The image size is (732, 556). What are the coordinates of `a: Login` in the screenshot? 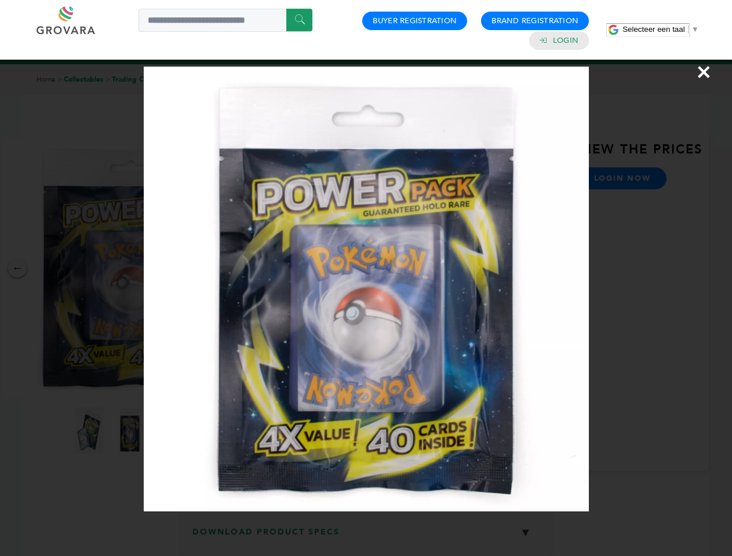 It's located at (566, 41).